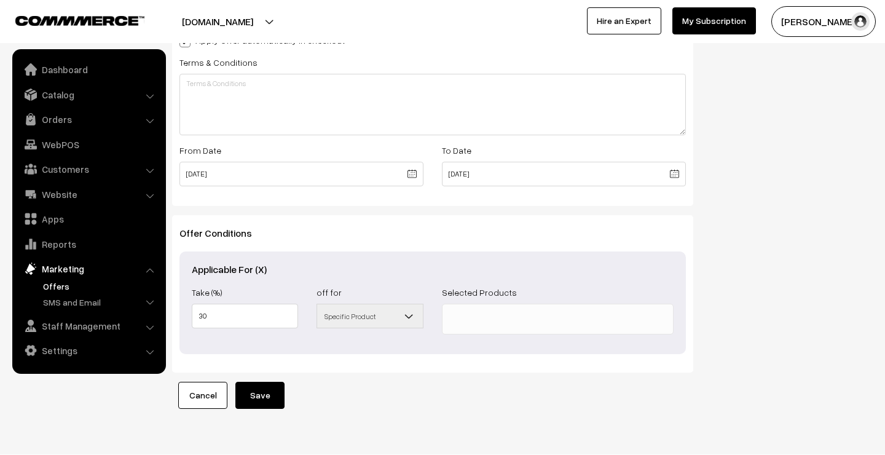  What do you see at coordinates (207, 292) in the screenshot?
I see `label: Take (%)` at bounding box center [207, 292].